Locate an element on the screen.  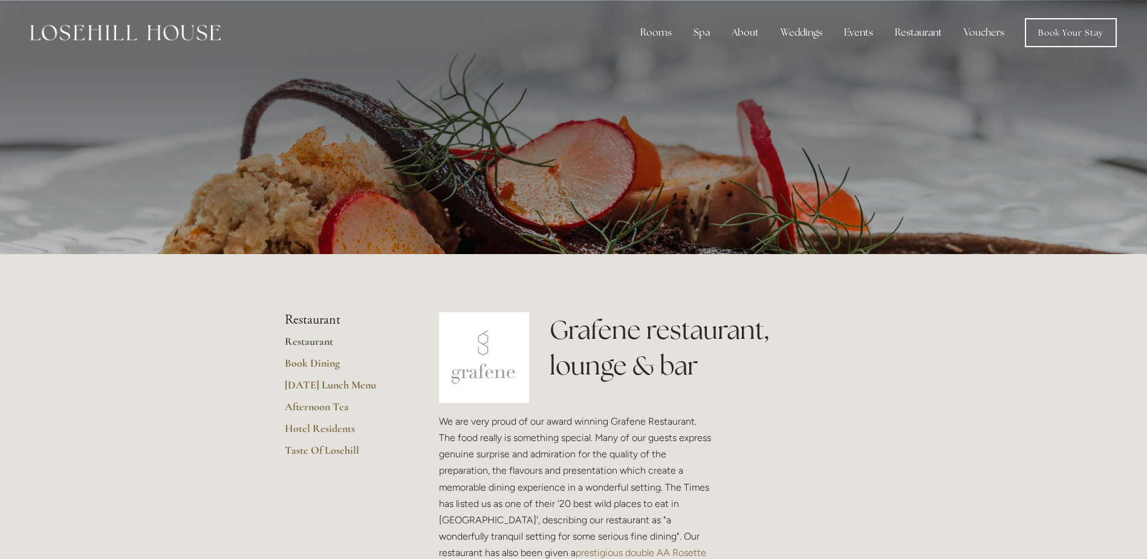
div: Events is located at coordinates (859, 33).